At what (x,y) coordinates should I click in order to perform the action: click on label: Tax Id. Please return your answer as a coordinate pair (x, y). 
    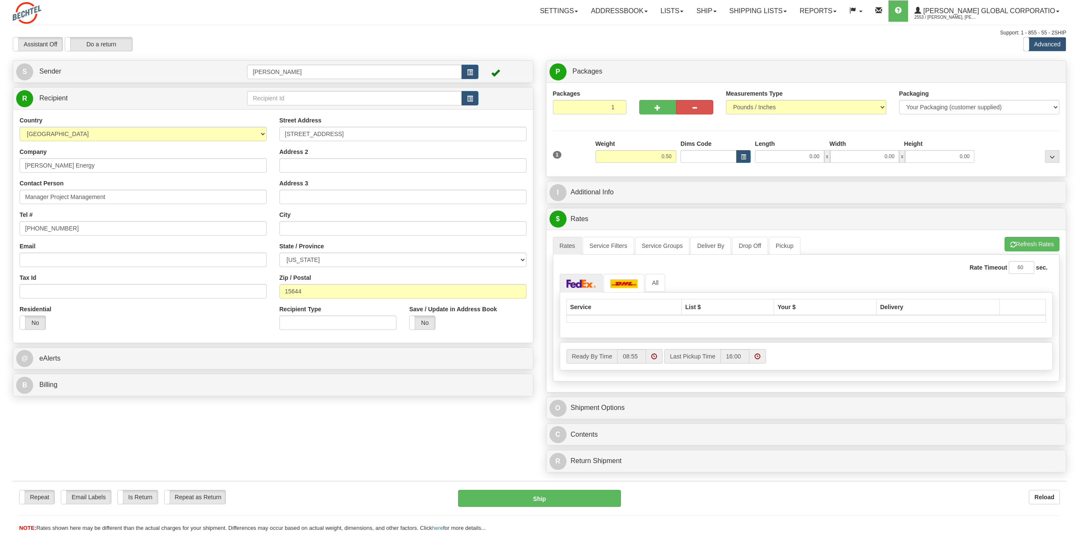
    Looking at the image, I should click on (28, 278).